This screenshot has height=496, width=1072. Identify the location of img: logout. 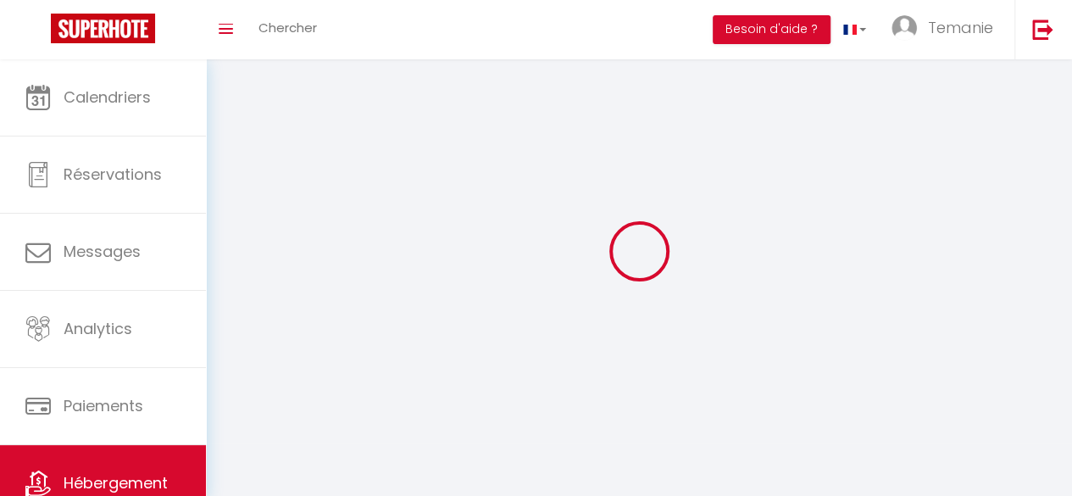
(1042, 29).